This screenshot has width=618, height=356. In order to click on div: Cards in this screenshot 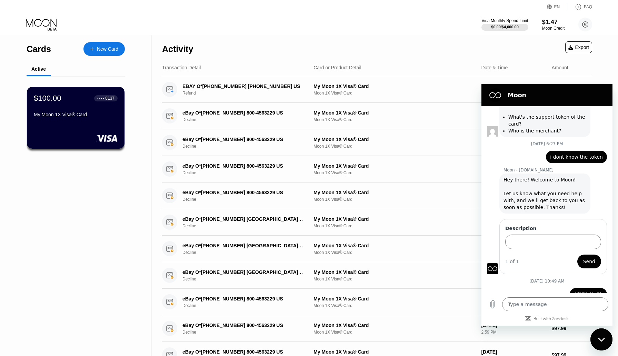, I will do `click(39, 49)`.